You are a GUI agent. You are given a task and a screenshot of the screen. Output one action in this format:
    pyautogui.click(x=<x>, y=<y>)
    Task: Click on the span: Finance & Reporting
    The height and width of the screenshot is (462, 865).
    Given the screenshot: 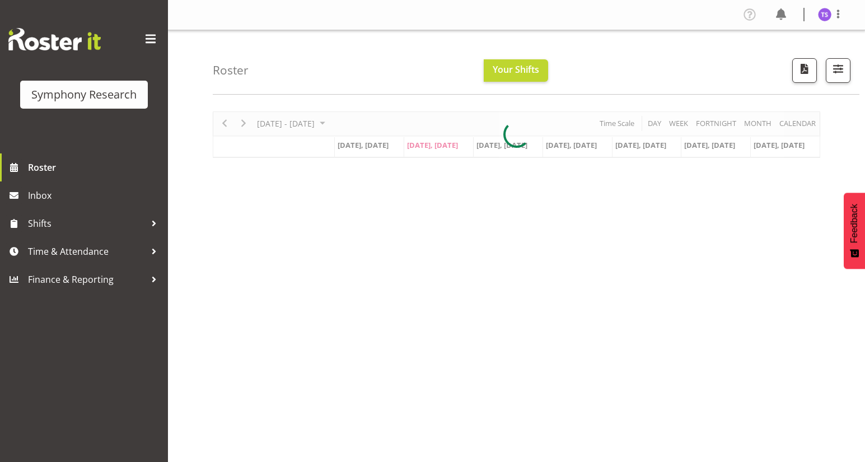 What is the action you would take?
    pyautogui.click(x=87, y=279)
    